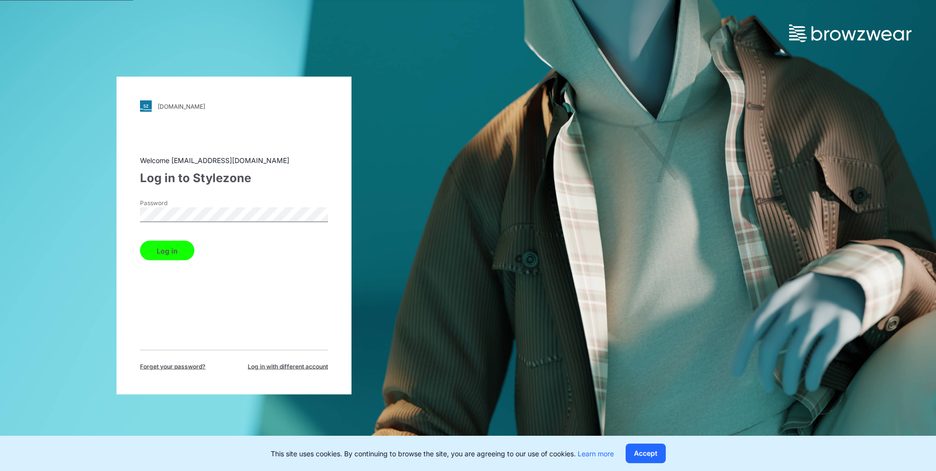 This screenshot has height=471, width=936. Describe the element at coordinates (234, 178) in the screenshot. I see `div: Log in to Stylezone` at that location.